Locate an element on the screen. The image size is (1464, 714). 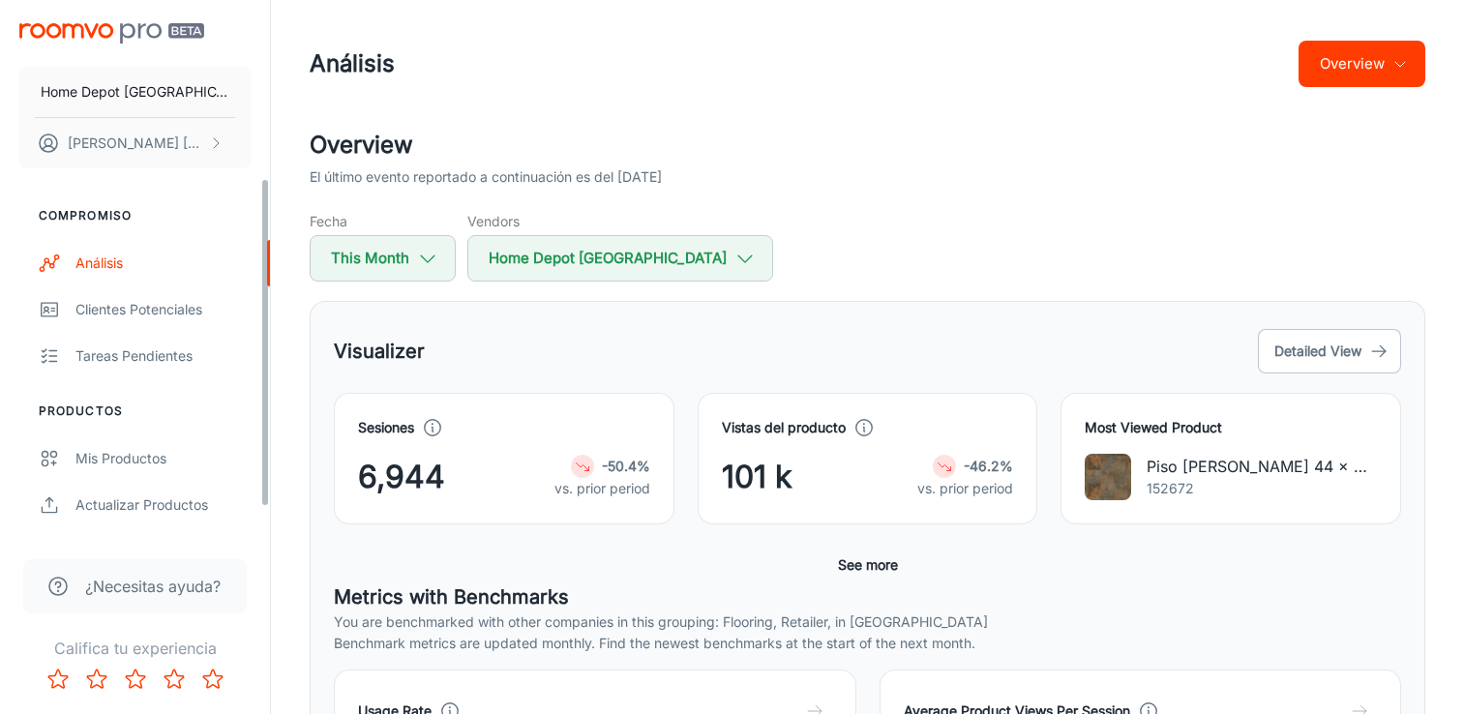
button: Rate 3 star is located at coordinates (135, 679).